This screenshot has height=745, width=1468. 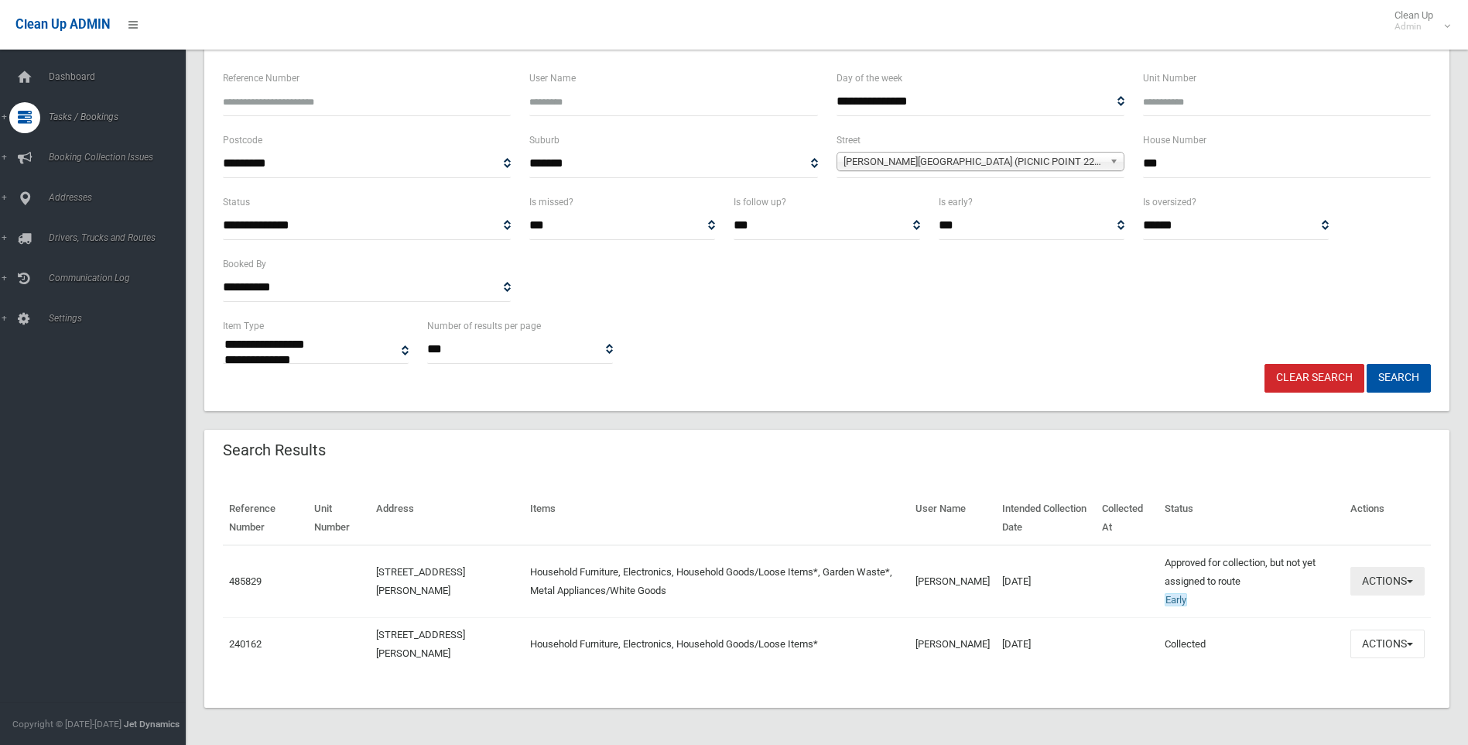 What do you see at coordinates (1169, 202) in the screenshot?
I see `label: Is oversized?` at bounding box center [1169, 202].